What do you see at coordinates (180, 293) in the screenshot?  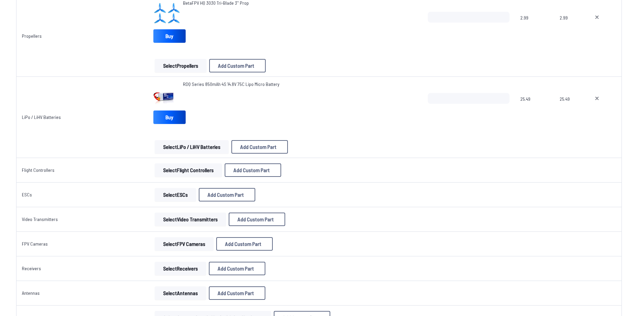 I see `a: SelectAntennas` at bounding box center [180, 293].